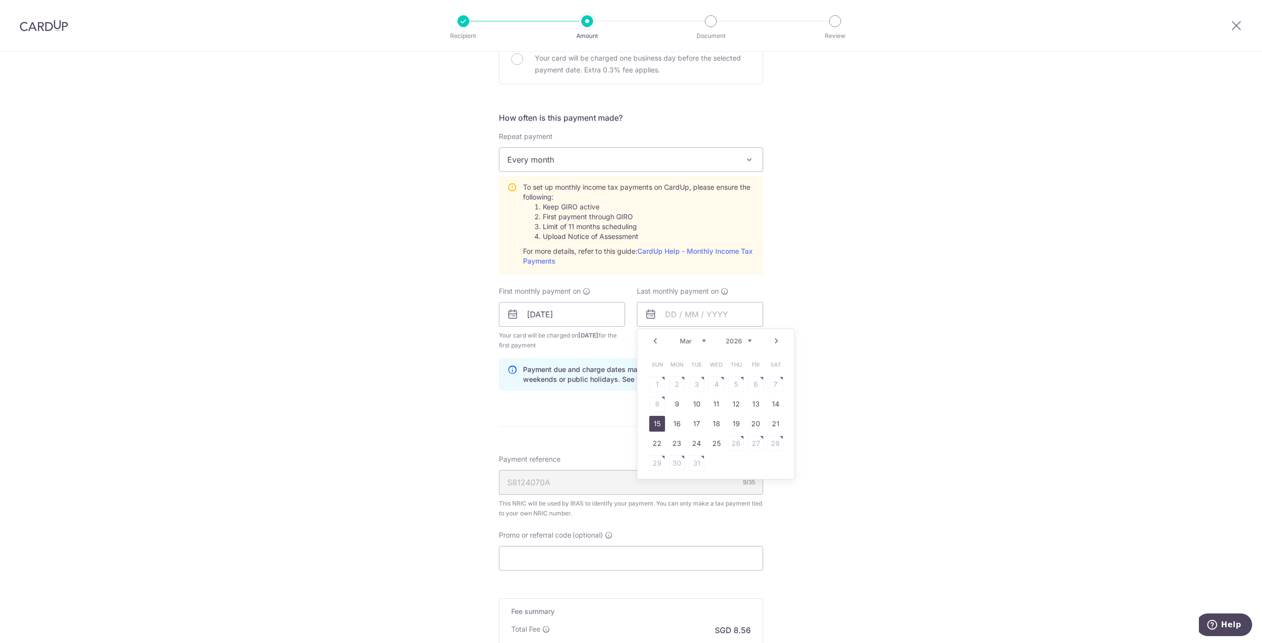 This screenshot has height=643, width=1262. I want to click on h5: Fee summary, so click(631, 612).